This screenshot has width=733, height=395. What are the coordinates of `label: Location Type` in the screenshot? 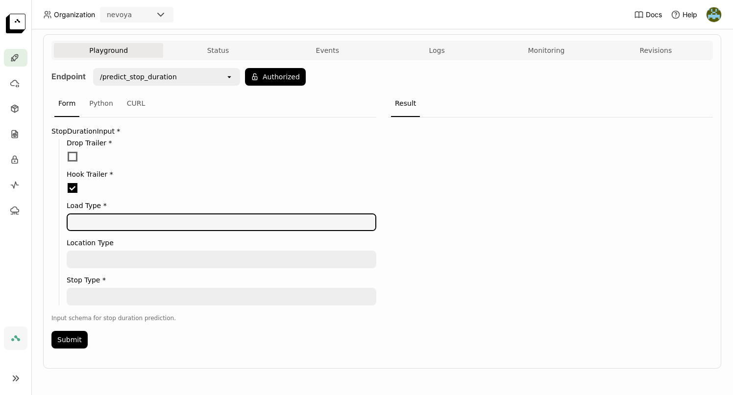 It's located at (221, 243).